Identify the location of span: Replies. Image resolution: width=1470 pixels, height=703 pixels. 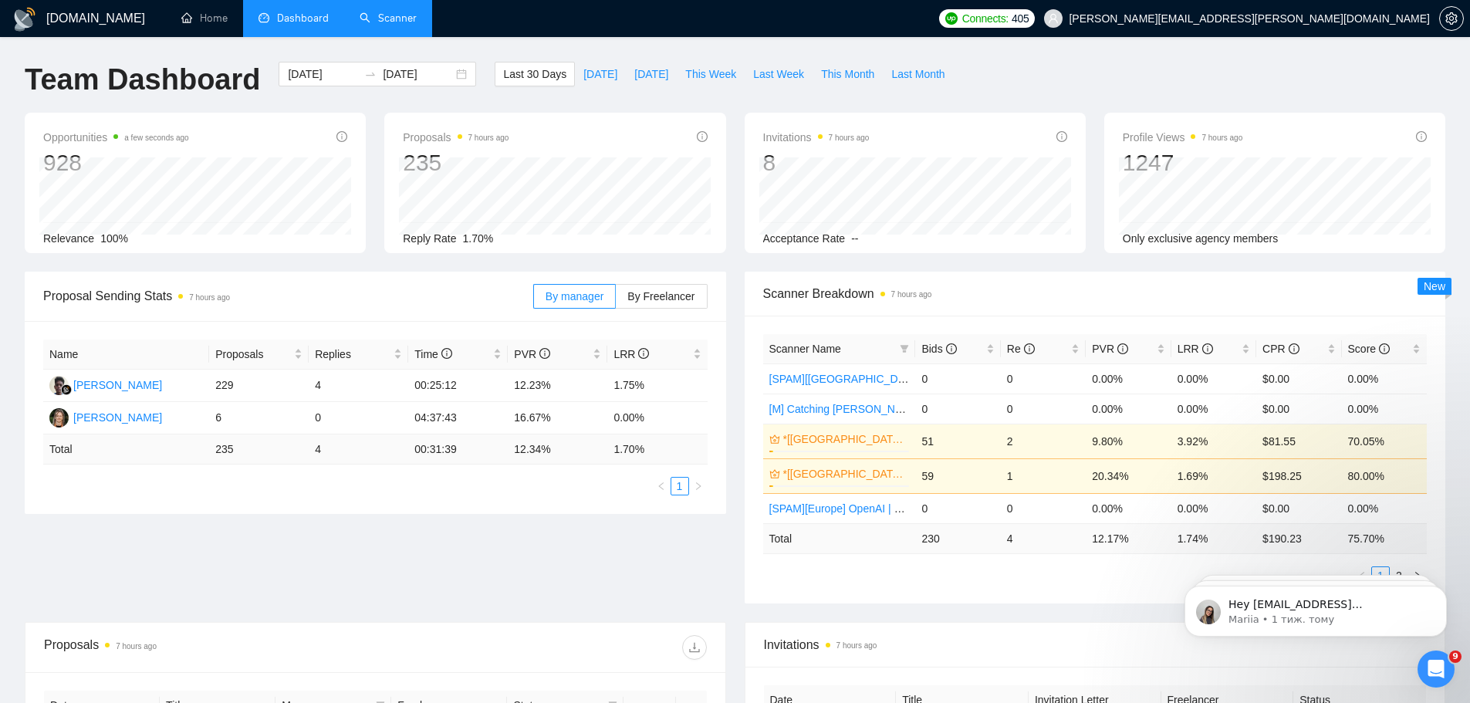
(353, 354).